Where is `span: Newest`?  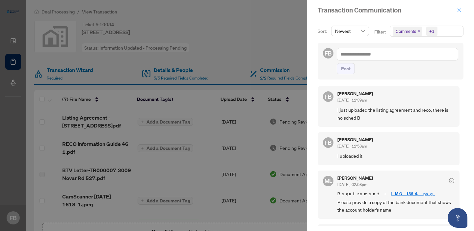
span: Newest is located at coordinates (350, 31).